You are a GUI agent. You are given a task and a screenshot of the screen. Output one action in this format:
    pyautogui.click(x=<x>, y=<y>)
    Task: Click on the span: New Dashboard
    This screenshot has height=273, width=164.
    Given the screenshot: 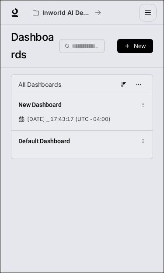 What is the action you would take?
    pyautogui.click(x=40, y=105)
    